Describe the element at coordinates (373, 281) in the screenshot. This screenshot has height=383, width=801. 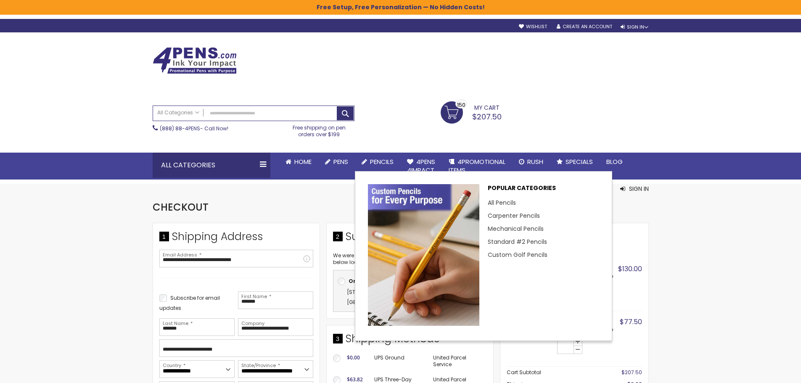
I see `b: Original Address` at that location.